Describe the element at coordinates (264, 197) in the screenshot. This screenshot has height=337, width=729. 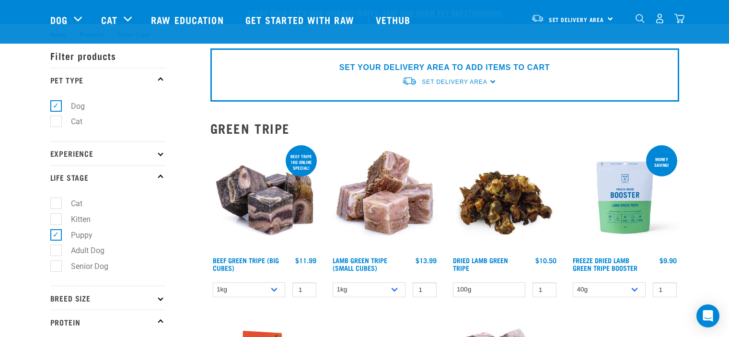
I see `img: 1044 Green Tripe Beef` at that location.